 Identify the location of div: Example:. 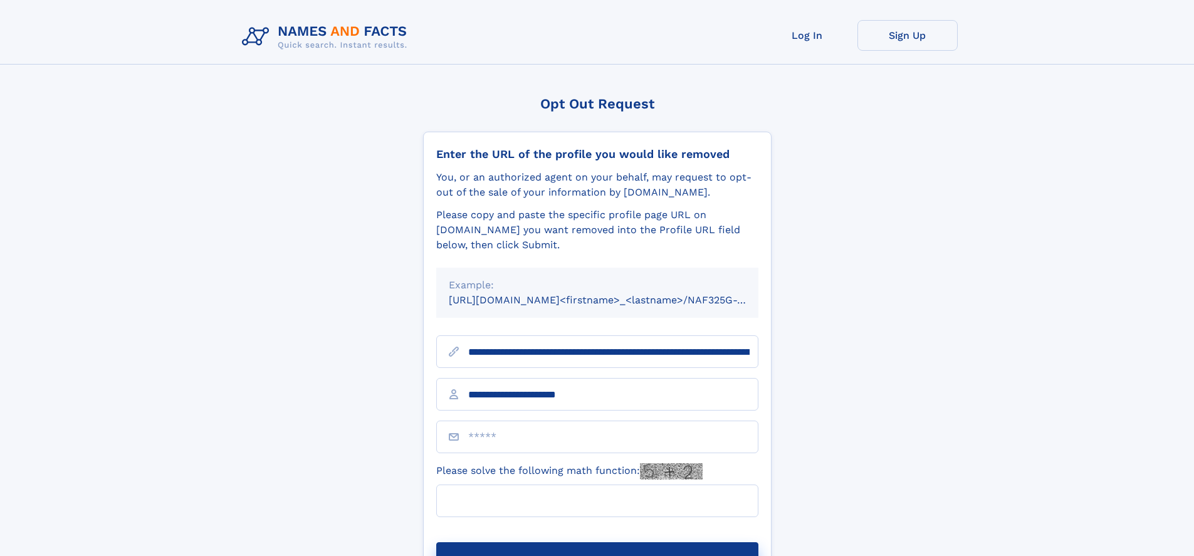
(597, 285).